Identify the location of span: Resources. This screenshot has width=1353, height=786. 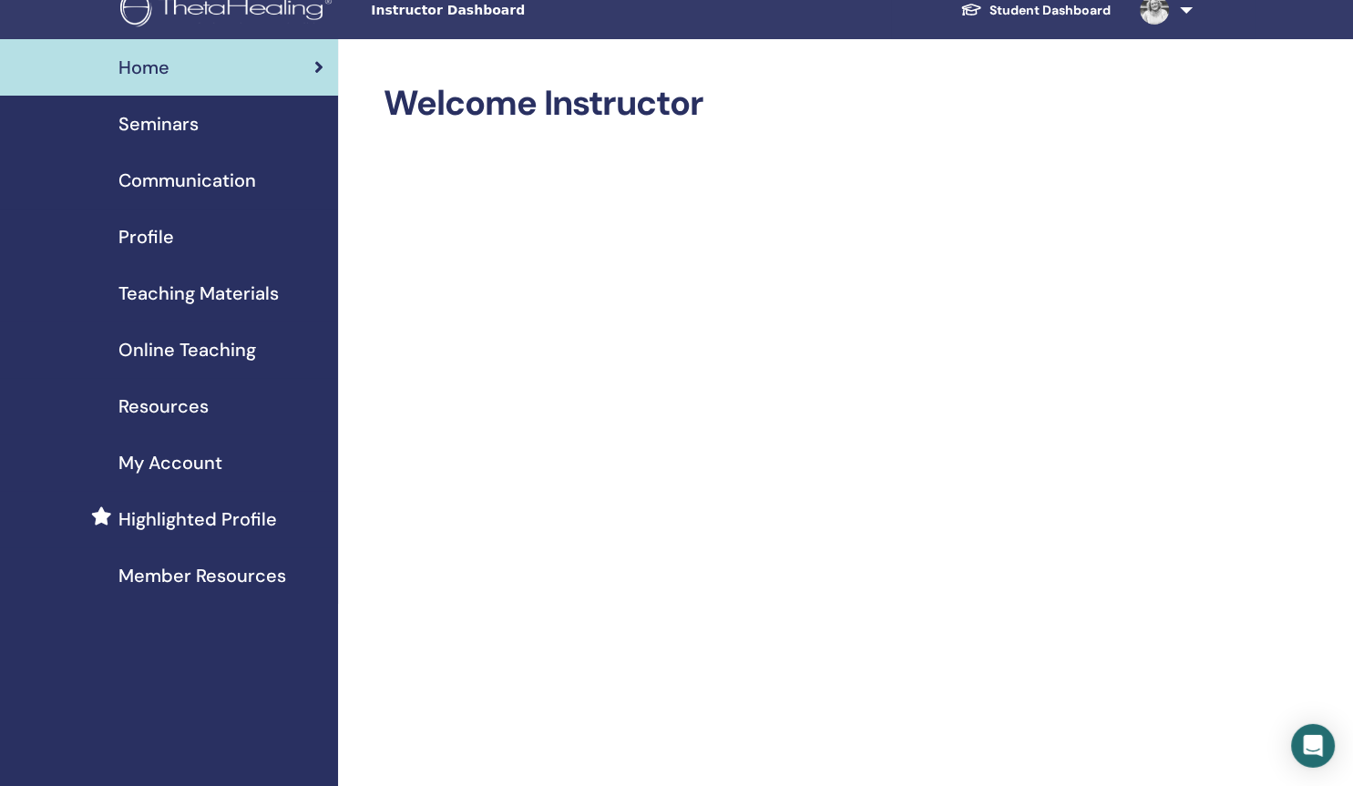
(163, 406).